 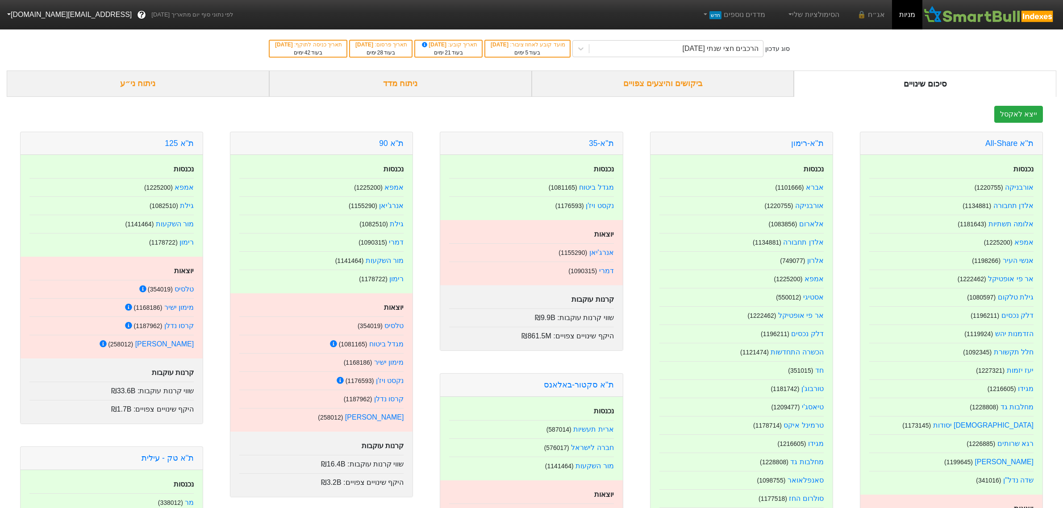 I want to click on a: דלק נכסים, so click(x=807, y=334).